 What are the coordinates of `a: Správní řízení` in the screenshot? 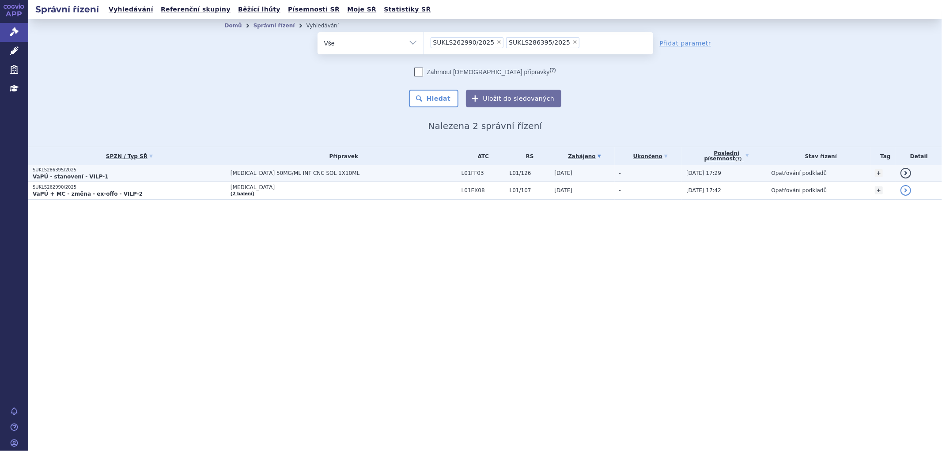 It's located at (274, 26).